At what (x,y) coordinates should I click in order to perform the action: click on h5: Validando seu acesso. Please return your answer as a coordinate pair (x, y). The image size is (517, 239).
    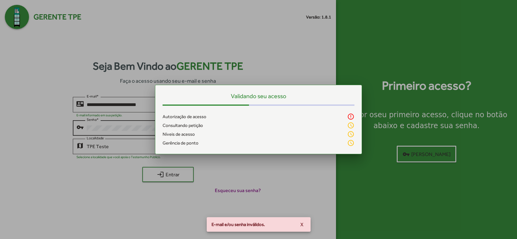
    Looking at the image, I should click on (259, 96).